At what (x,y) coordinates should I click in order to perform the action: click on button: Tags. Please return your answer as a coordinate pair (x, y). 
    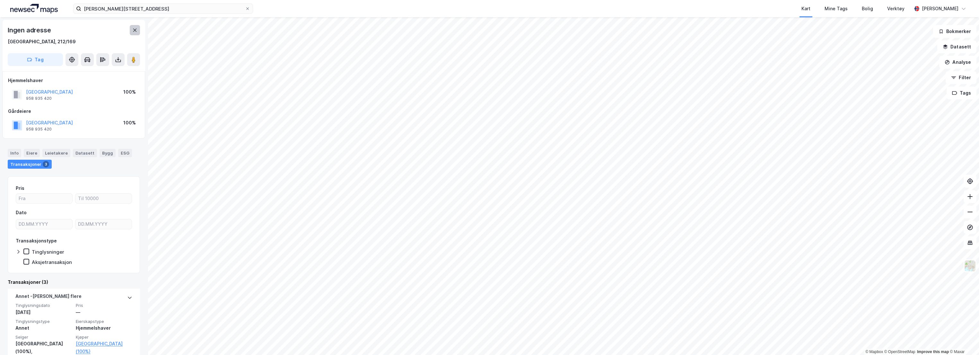
    Looking at the image, I should click on (961, 93).